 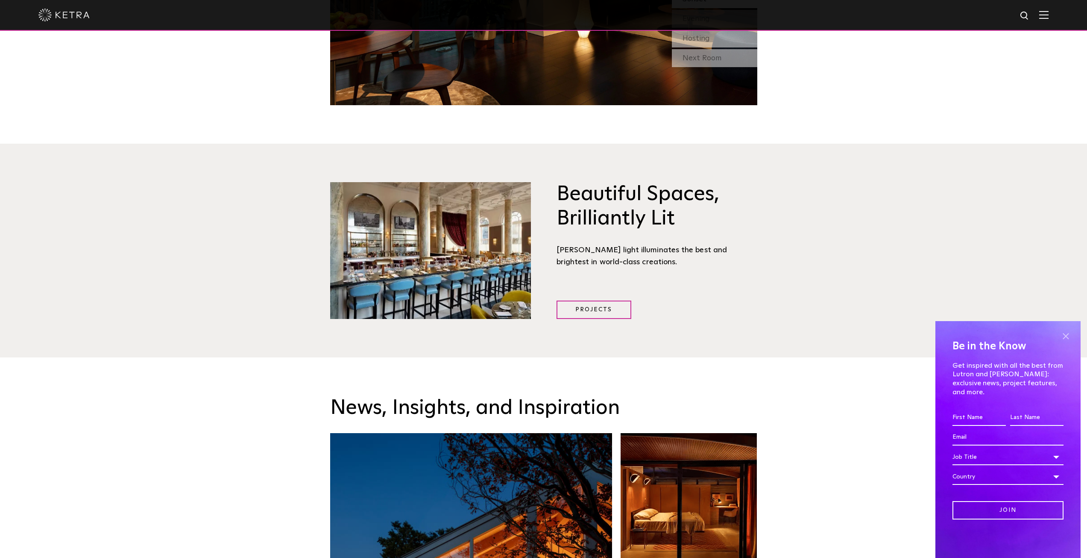 I want to click on h4: Be in the Know, so click(x=1008, y=346).